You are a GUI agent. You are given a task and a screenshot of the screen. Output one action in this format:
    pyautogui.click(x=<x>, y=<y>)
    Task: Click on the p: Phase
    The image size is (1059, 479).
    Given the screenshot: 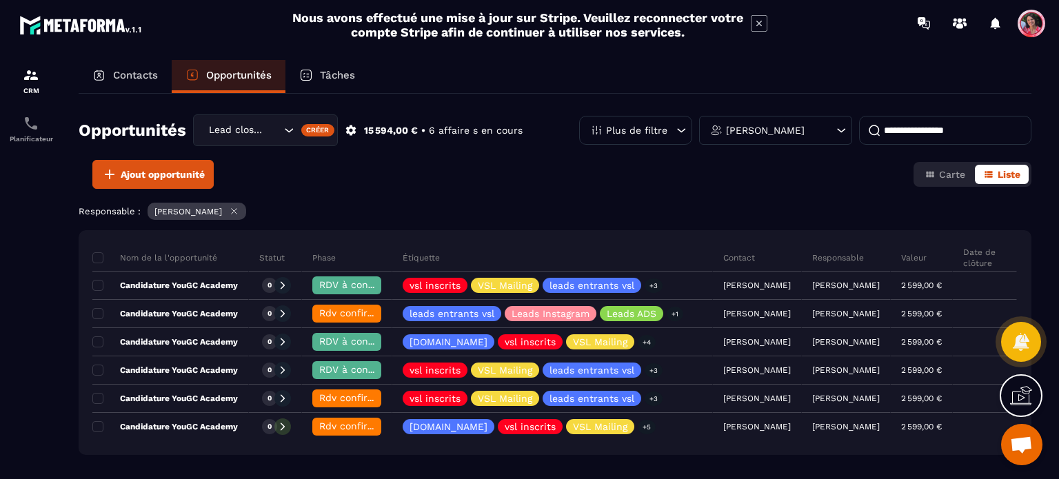 What is the action you would take?
    pyautogui.click(x=324, y=258)
    